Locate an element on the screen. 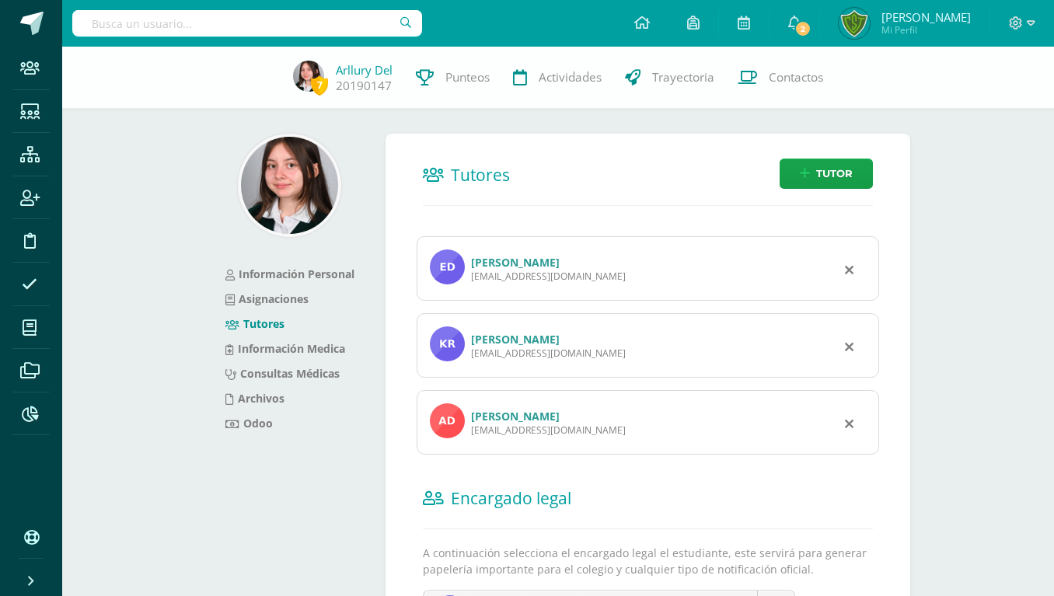 The height and width of the screenshot is (596, 1054). p: A continuación selecciona el encargado legal el estudiante, este servirá para generar papelería i... is located at coordinates (648, 561).